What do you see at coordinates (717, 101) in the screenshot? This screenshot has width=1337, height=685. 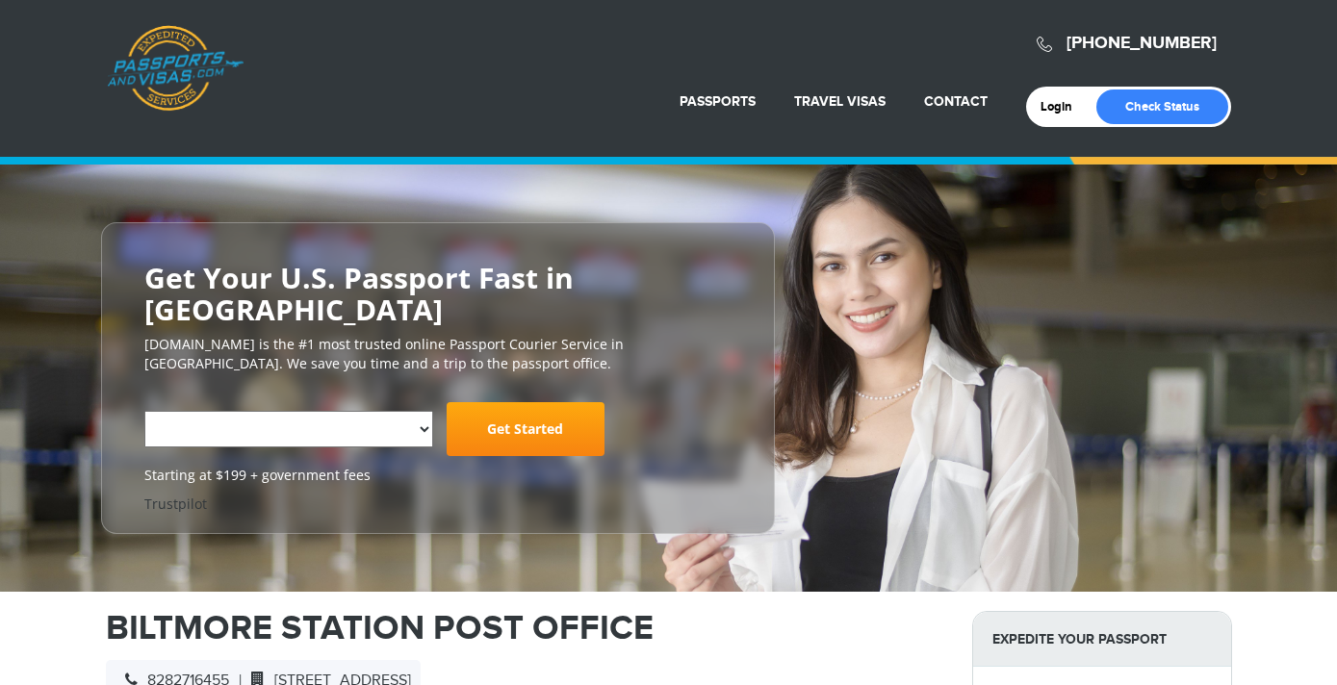 I see `a: Passports` at bounding box center [717, 101].